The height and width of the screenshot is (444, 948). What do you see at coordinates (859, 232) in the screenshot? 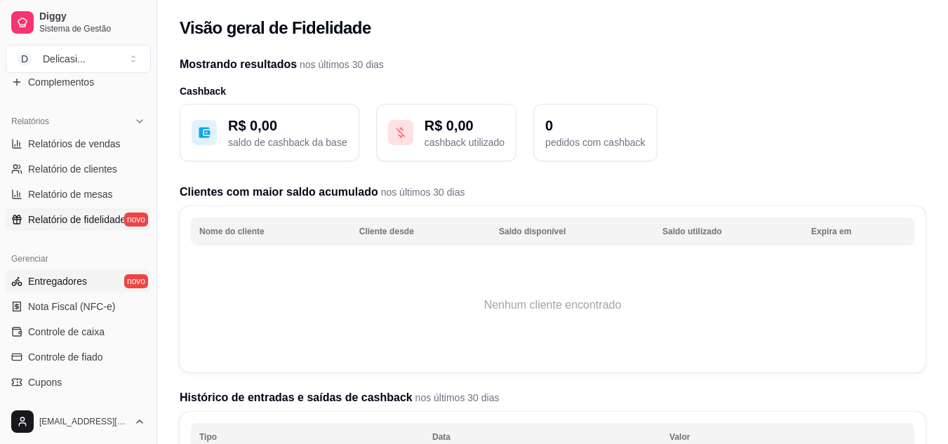
I see `th: Expira em` at bounding box center [859, 232].